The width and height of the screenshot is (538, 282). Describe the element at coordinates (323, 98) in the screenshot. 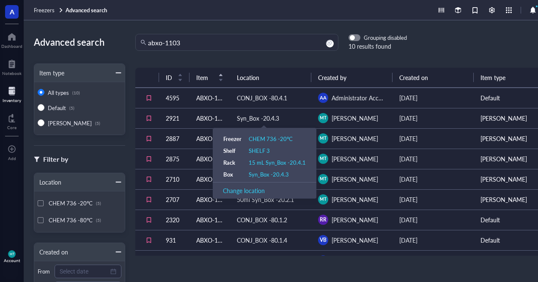

I see `span: AA` at that location.